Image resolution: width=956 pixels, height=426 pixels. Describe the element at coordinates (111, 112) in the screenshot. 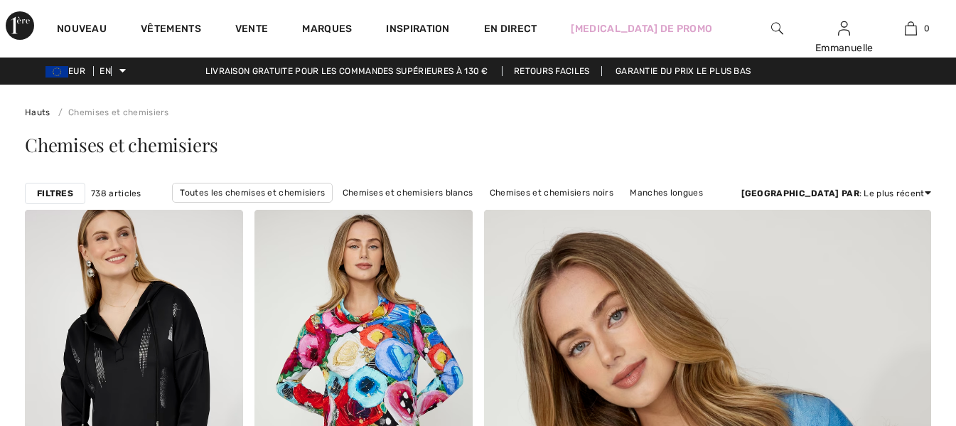

I see `a: Chemises et chemisiers` at that location.